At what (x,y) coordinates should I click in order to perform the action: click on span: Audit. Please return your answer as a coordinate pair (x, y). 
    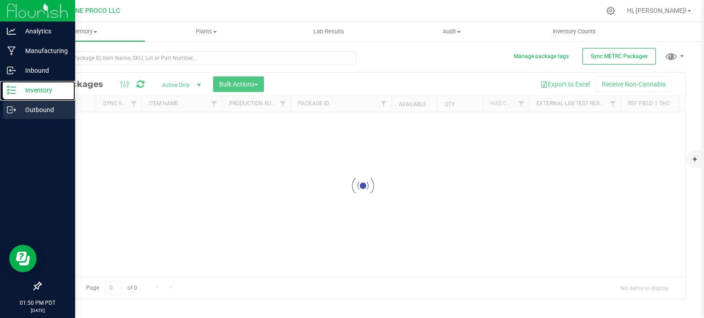
    Looking at the image, I should click on (451, 32).